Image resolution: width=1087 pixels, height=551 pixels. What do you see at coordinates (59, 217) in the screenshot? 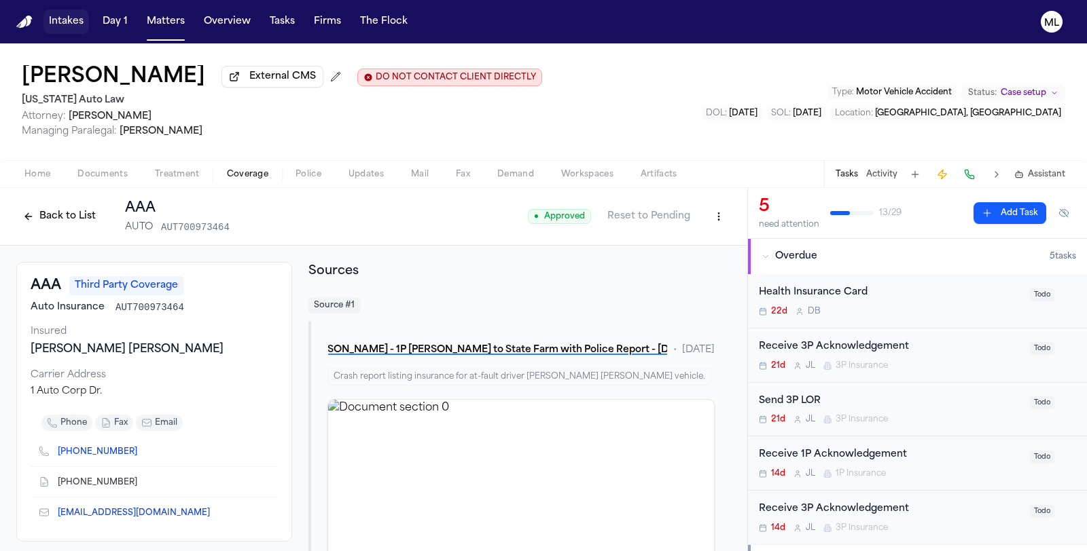
I see `button: Back to List` at bounding box center [59, 217].